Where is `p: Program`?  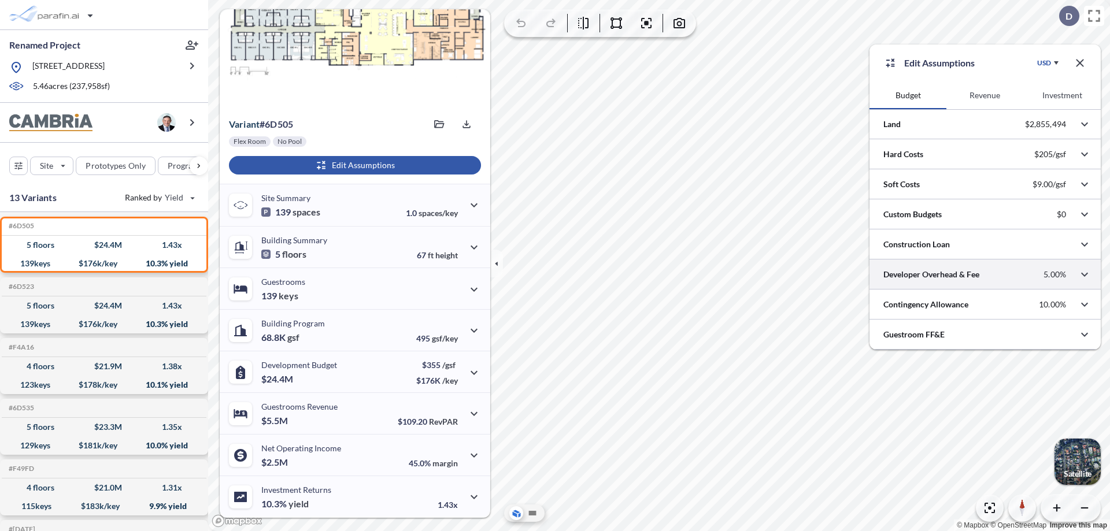 p: Program is located at coordinates (184, 166).